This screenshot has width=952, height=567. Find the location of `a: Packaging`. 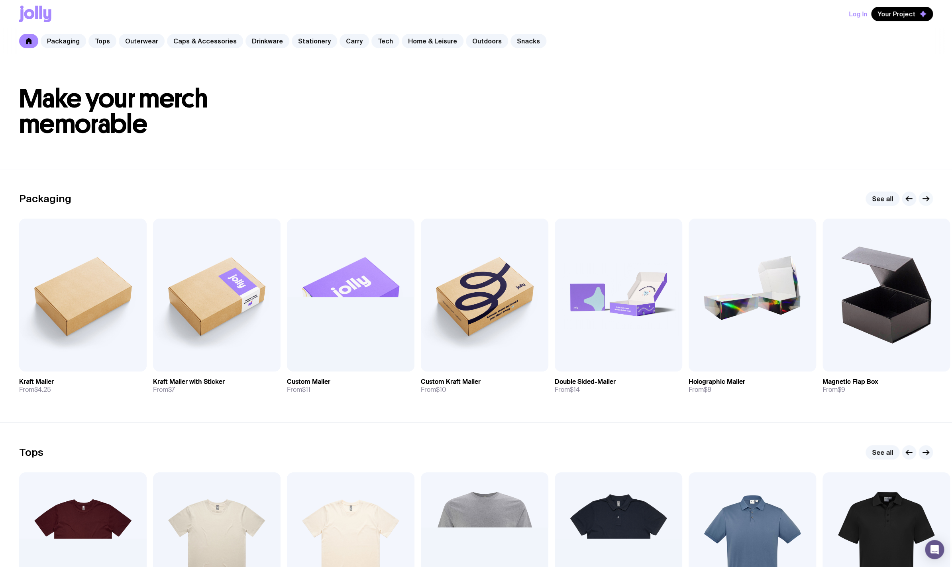

a: Packaging is located at coordinates (63, 41).